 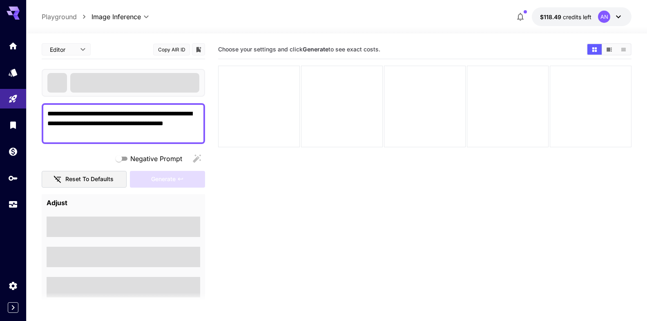 I want to click on div: AN, so click(x=604, y=17).